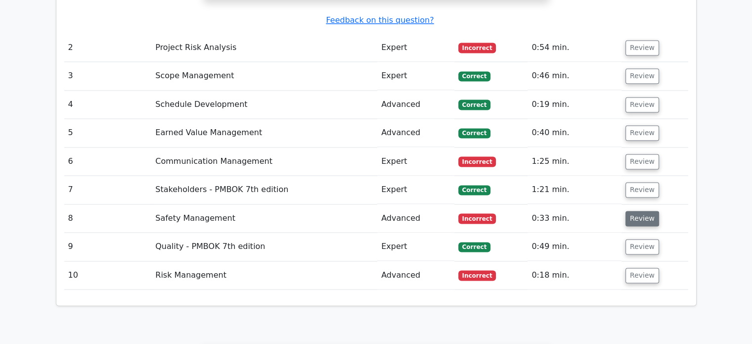 The width and height of the screenshot is (752, 344). Describe the element at coordinates (264, 47) in the screenshot. I see `td: Project Risk Analysis` at that location.